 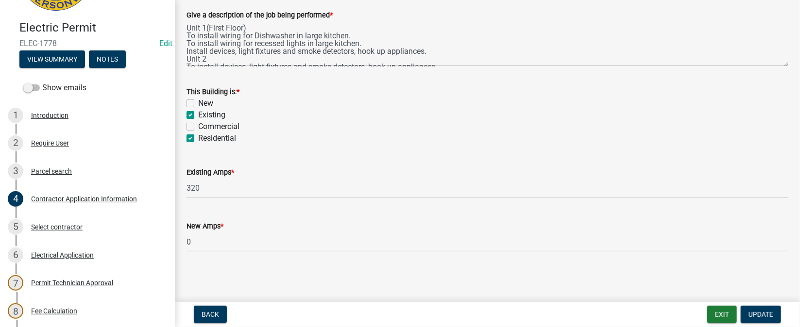 What do you see at coordinates (16, 283) in the screenshot?
I see `div: 7` at bounding box center [16, 283].